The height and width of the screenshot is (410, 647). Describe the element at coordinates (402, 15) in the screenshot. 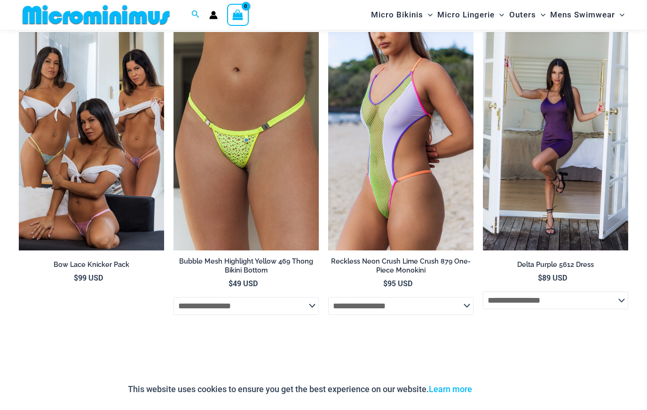

I see `a: Micro BikinisMenu ToggleMenu Toggle` at that location.